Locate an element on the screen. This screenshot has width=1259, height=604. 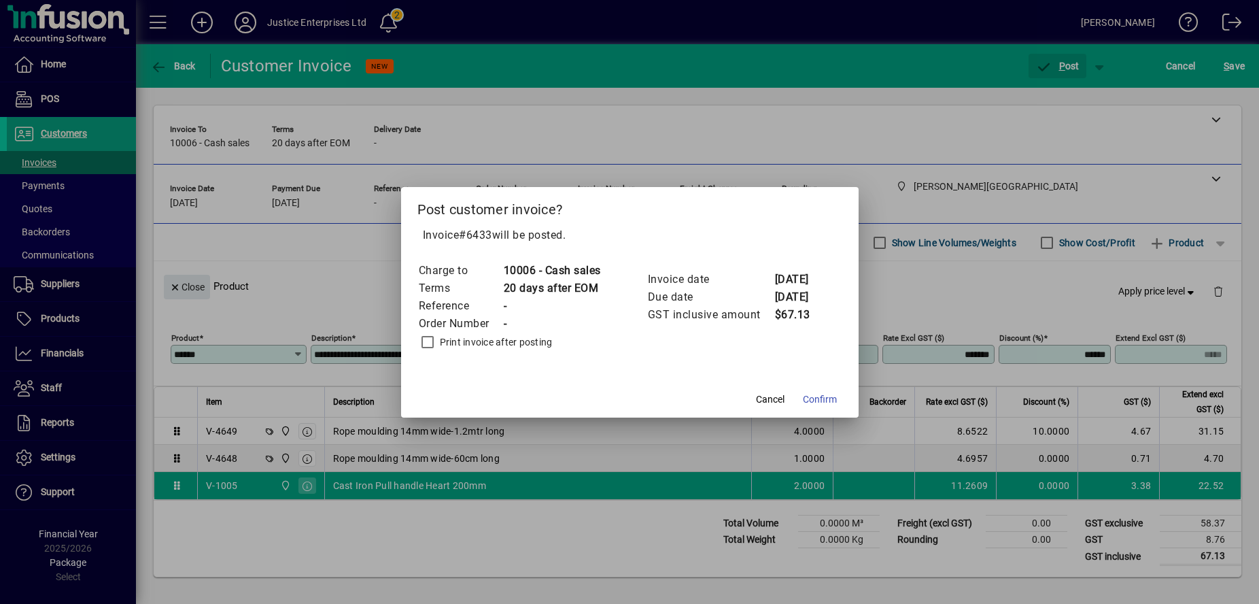
p: Invoice will be posted . is located at coordinates (630, 235).